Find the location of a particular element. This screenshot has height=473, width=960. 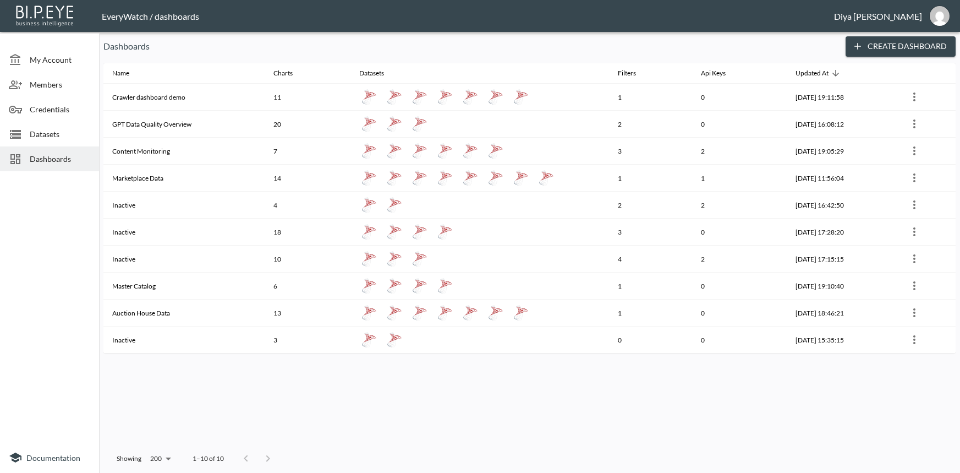

th: 13 is located at coordinates (307, 312).